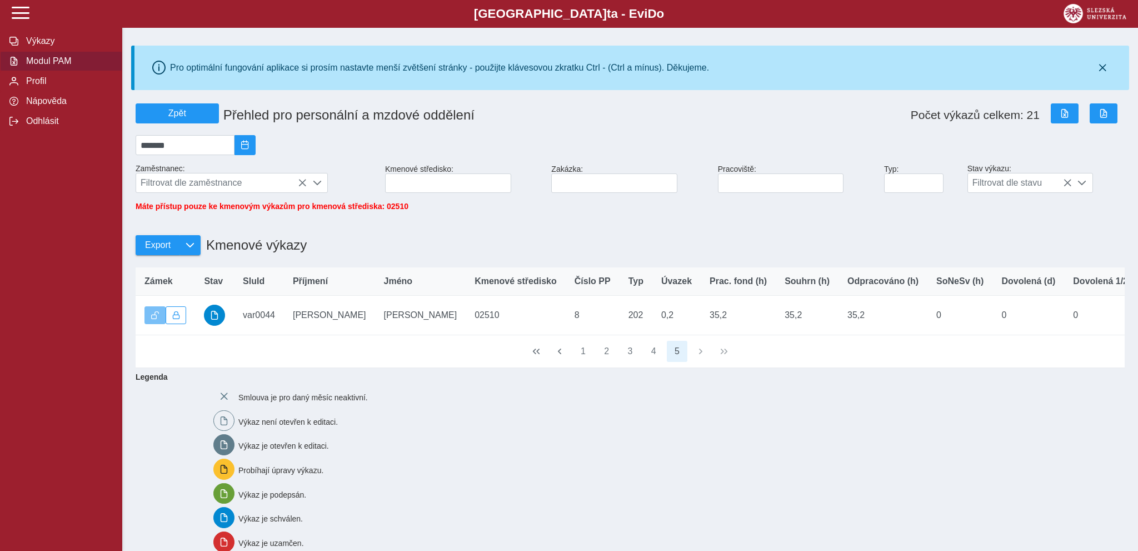 The height and width of the screenshot is (551, 1138). Describe the element at coordinates (439, 68) in the screenshot. I see `div: Pro optimální fungování aplikace si prosím nastavte menší zvětšení stránky - použijte klávesovou ...` at that location.